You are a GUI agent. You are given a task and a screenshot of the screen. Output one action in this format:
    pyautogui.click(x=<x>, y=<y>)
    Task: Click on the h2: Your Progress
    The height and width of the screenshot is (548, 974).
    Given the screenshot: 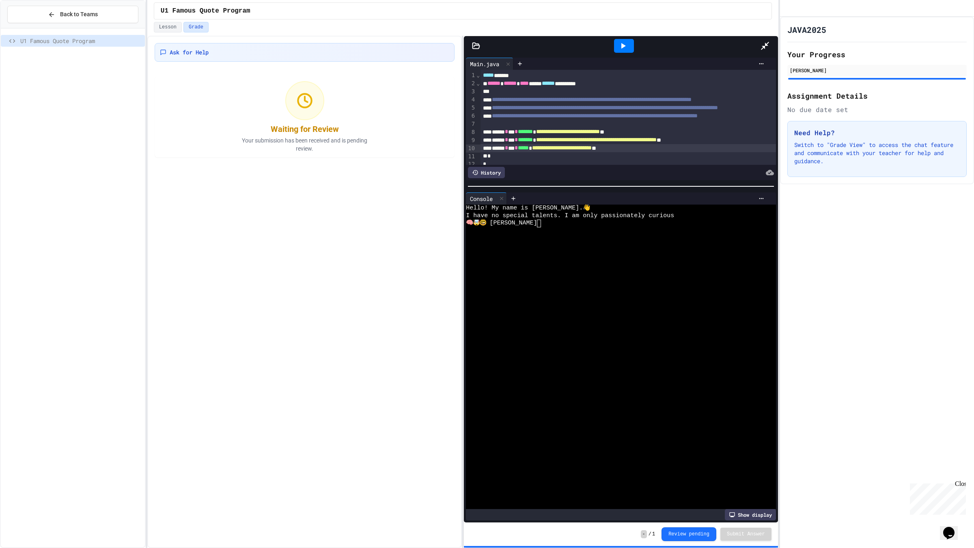 What is the action you would take?
    pyautogui.click(x=877, y=54)
    